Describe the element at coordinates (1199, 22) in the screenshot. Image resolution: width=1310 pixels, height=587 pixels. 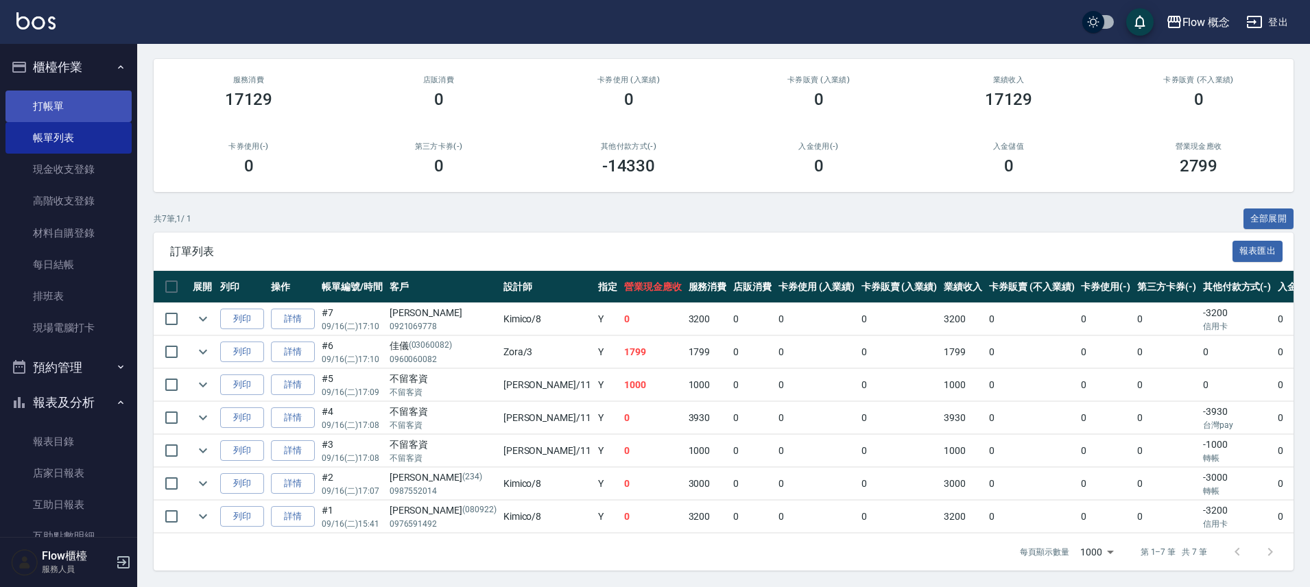
I see `button: Flow 概念` at that location.